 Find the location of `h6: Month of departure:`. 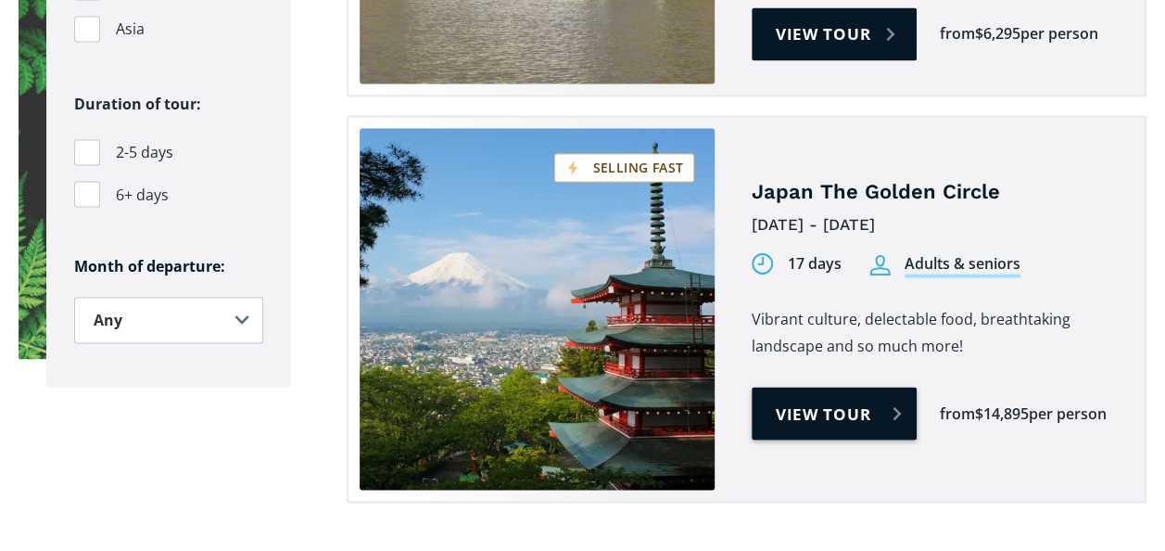

h6: Month of departure: is located at coordinates (169, 265).